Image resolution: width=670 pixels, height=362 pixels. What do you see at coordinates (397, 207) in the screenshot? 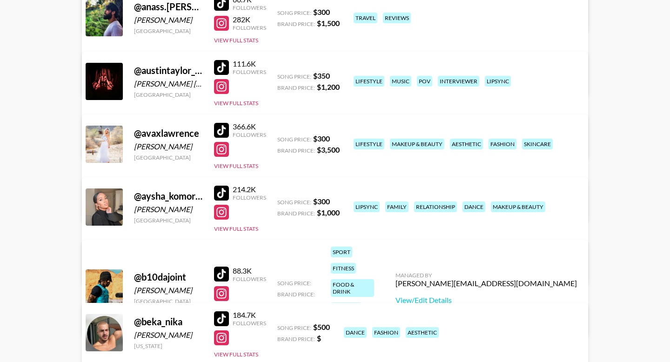
I see `div: family` at bounding box center [397, 207].